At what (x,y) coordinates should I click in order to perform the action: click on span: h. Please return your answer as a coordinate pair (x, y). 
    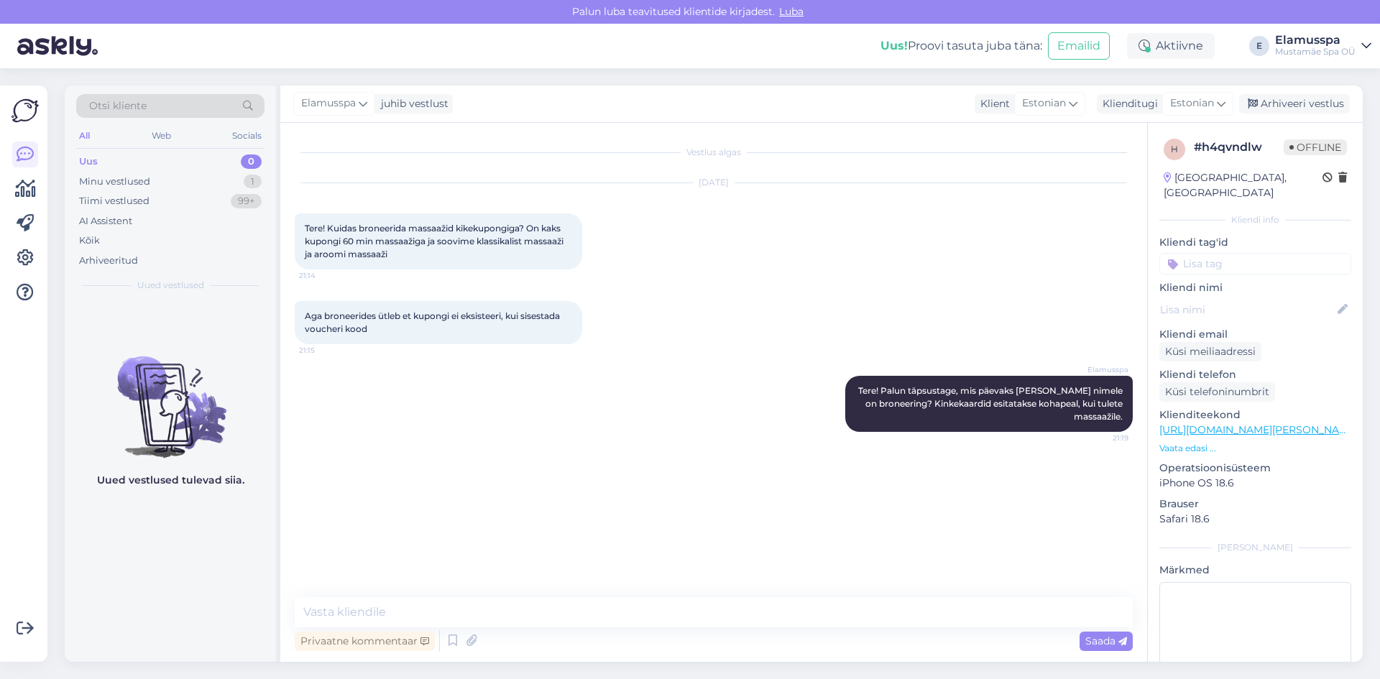
    Looking at the image, I should click on (1175, 149).